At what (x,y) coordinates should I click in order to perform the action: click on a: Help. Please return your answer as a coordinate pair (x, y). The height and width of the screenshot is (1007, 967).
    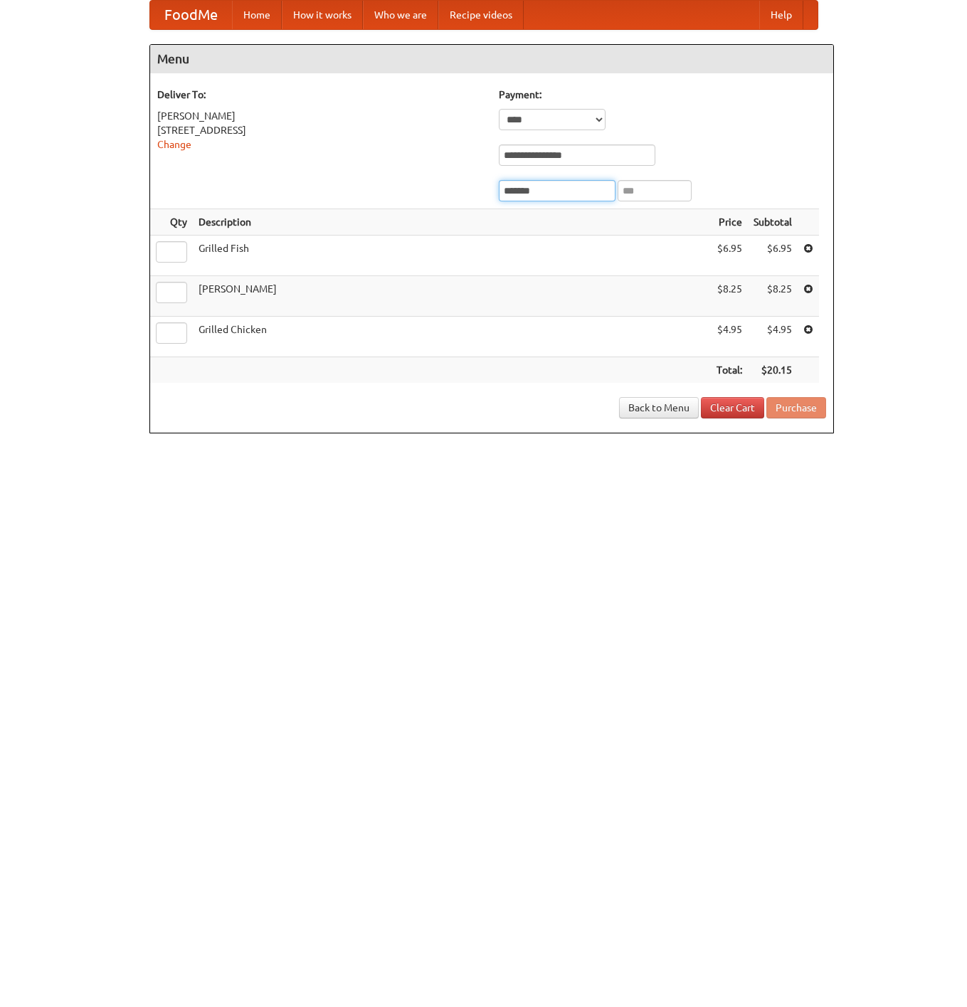
    Looking at the image, I should click on (781, 15).